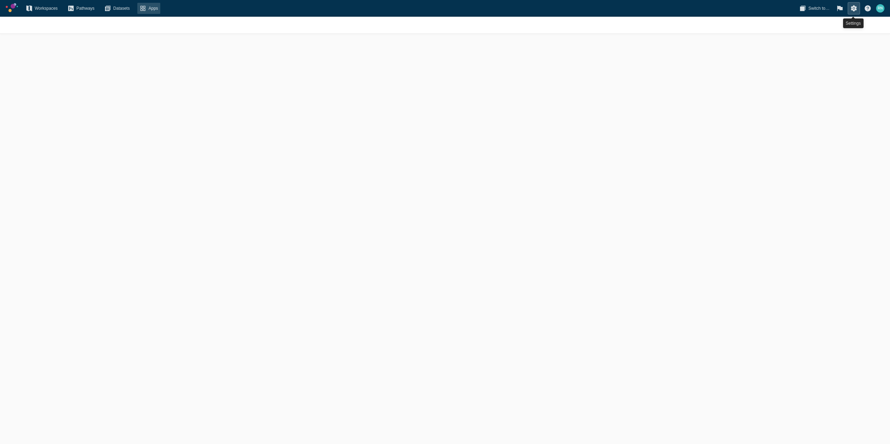 This screenshot has height=444, width=890. I want to click on span: Pathways, so click(86, 8).